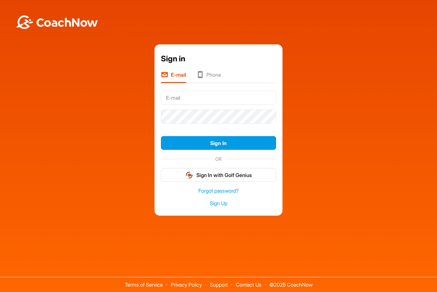 This screenshot has width=437, height=292. Describe the element at coordinates (248, 285) in the screenshot. I see `a: Contact Us` at that location.